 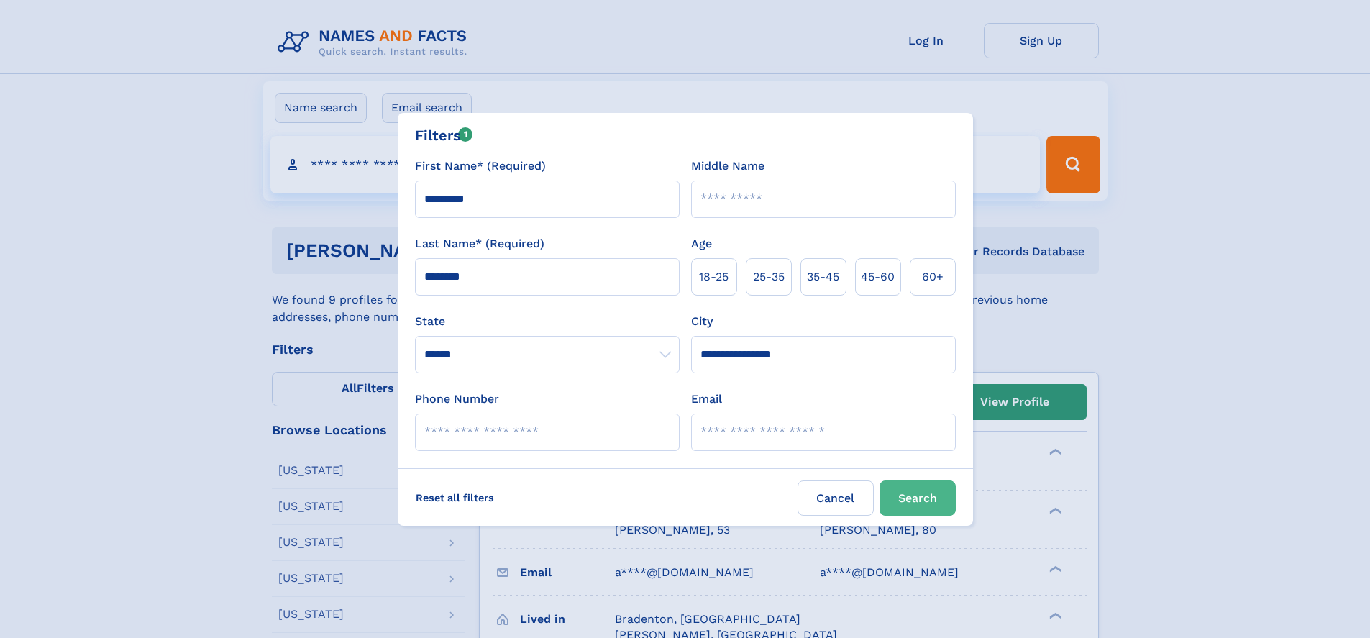 What do you see at coordinates (706, 399) in the screenshot?
I see `label: Email` at bounding box center [706, 399].